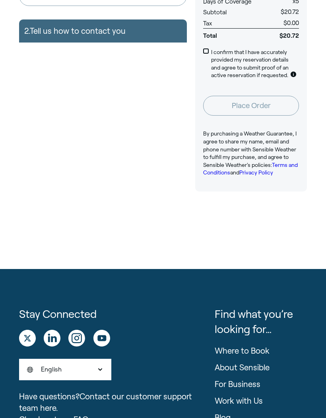 Image resolution: width=326 pixels, height=418 pixels. What do you see at coordinates (256, 172) in the screenshot?
I see `a: Privacy Policy` at bounding box center [256, 172].